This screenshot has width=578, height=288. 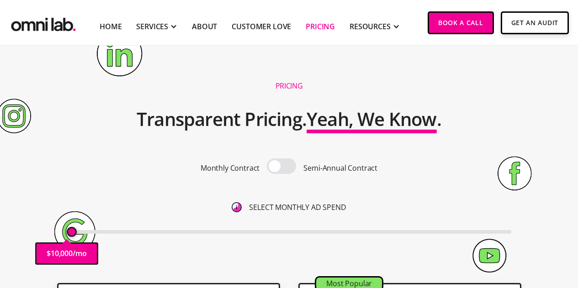 I want to click on p: SELECT MONTHLY AD SPEND, so click(x=298, y=208).